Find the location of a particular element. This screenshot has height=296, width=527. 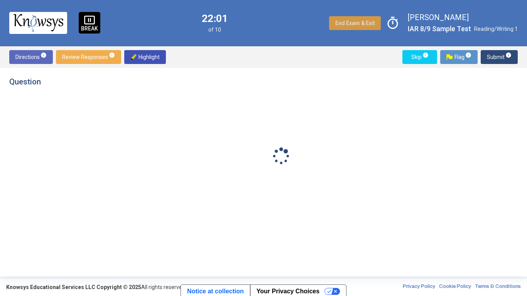

span: pause_presentation is located at coordinates (90, 20).